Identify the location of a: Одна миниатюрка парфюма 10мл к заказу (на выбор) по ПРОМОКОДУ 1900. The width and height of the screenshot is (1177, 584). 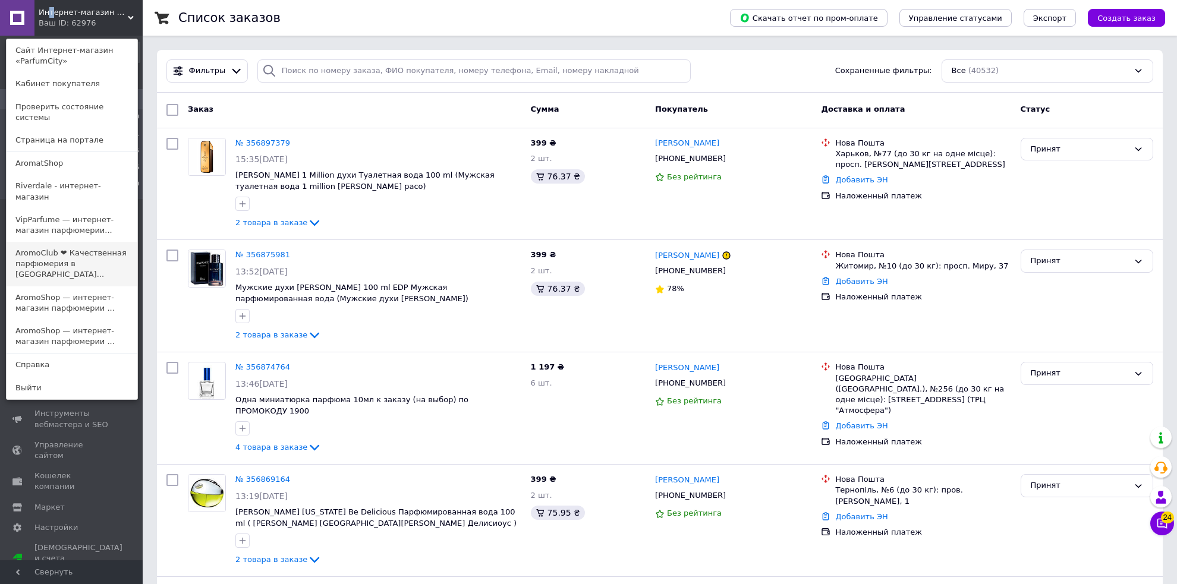
(352, 405).